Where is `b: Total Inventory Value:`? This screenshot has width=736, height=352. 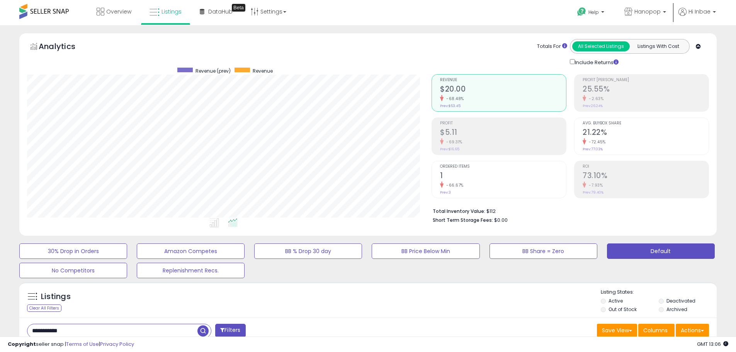
b: Total Inventory Value: is located at coordinates (459, 211).